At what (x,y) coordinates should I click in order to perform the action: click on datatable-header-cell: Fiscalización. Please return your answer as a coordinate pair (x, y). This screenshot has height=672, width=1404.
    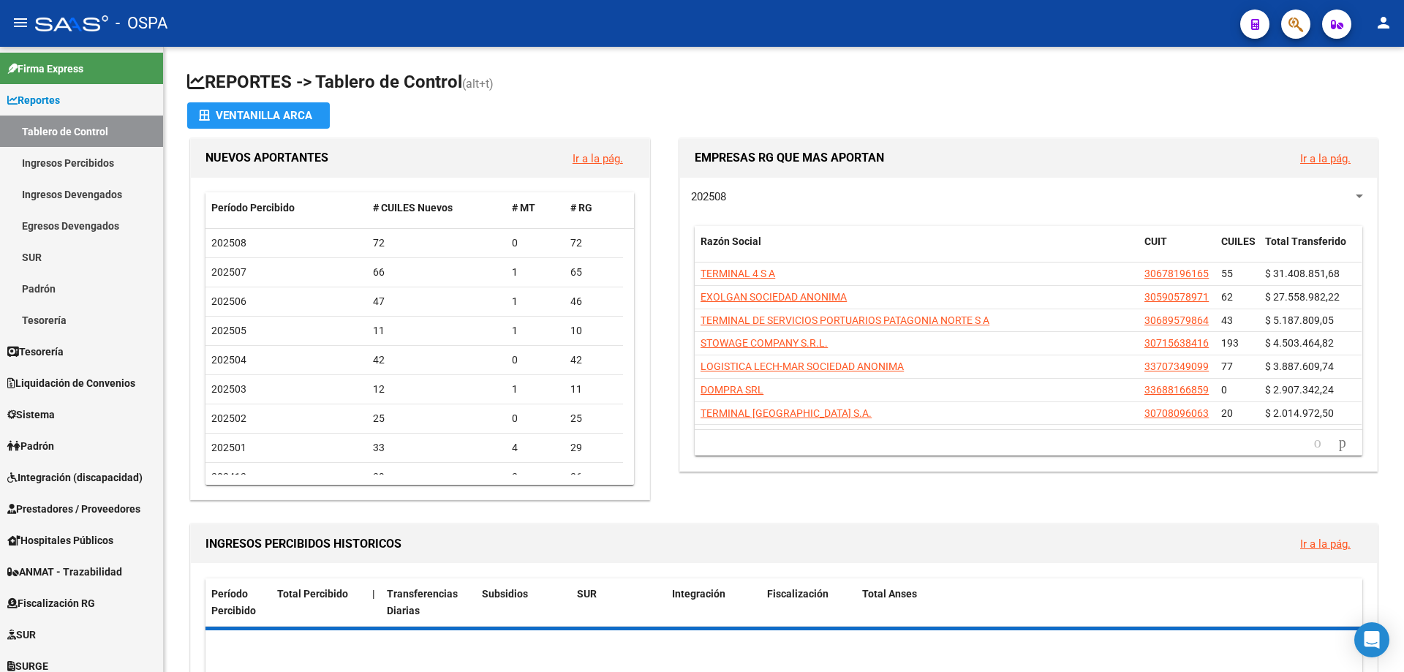
    Looking at the image, I should click on (808, 602).